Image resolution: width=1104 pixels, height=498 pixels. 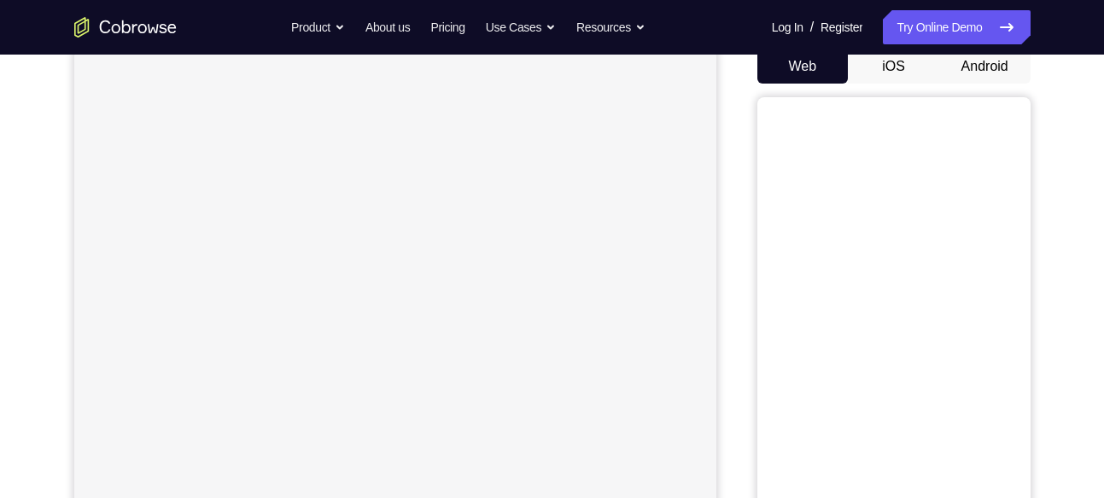 I want to click on a: Go to the home page, so click(x=125, y=27).